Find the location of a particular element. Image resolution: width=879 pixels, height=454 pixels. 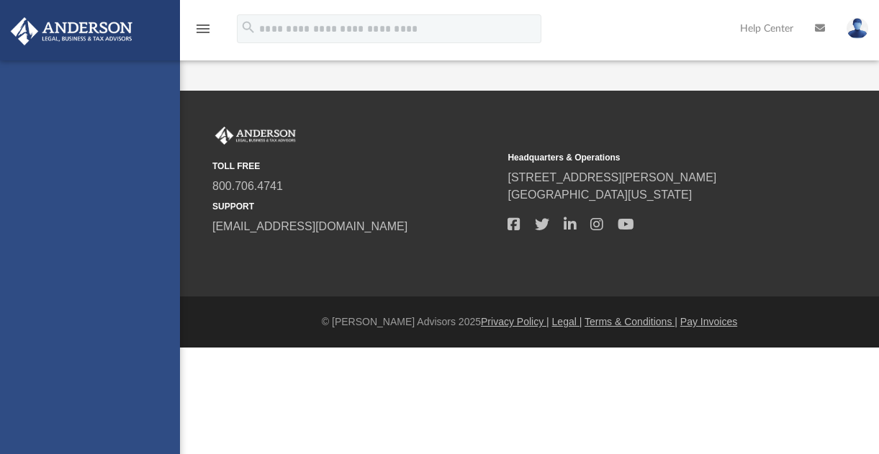

a: Legal | is located at coordinates (567, 322).